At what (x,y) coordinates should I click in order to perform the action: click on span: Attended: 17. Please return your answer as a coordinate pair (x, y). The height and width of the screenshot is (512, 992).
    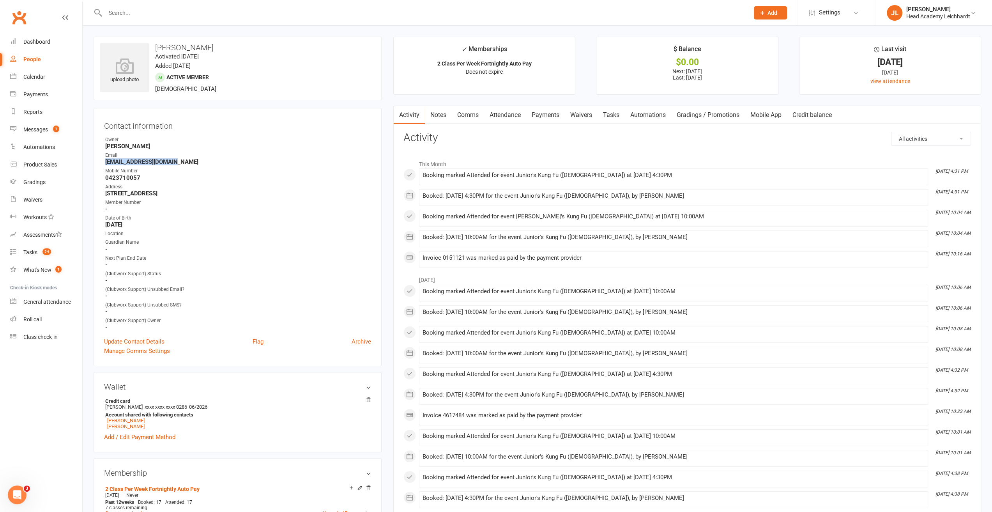
    Looking at the image, I should click on (179, 502).